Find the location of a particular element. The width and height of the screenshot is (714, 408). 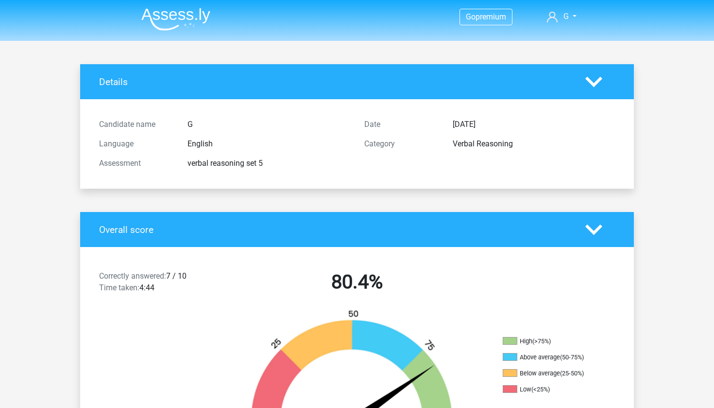

div: English is located at coordinates (269, 144).